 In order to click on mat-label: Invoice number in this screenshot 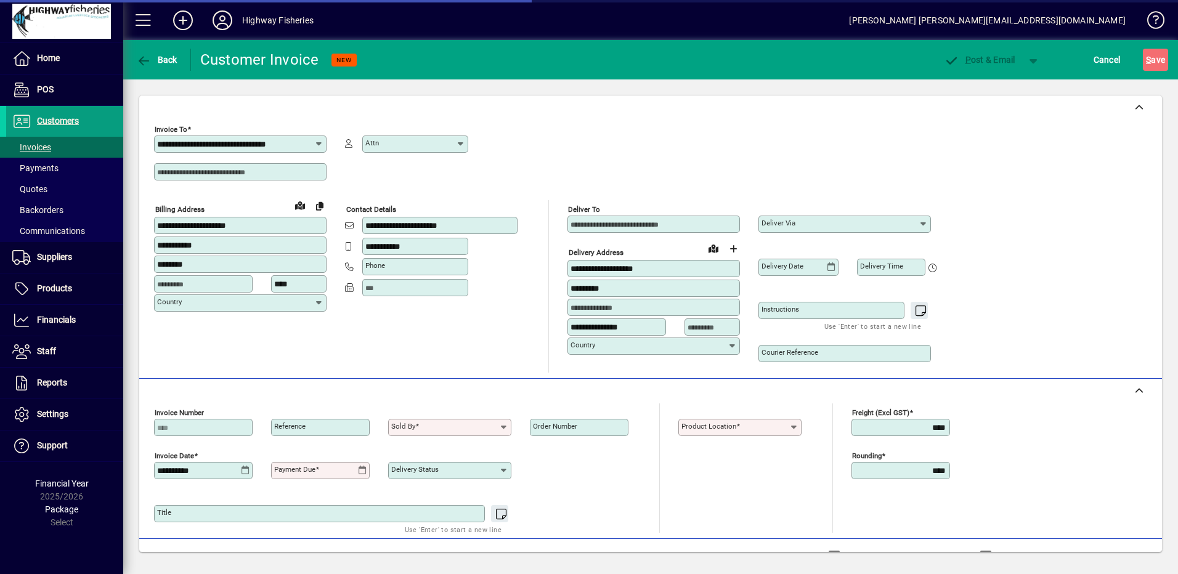, I will do `click(179, 413)`.